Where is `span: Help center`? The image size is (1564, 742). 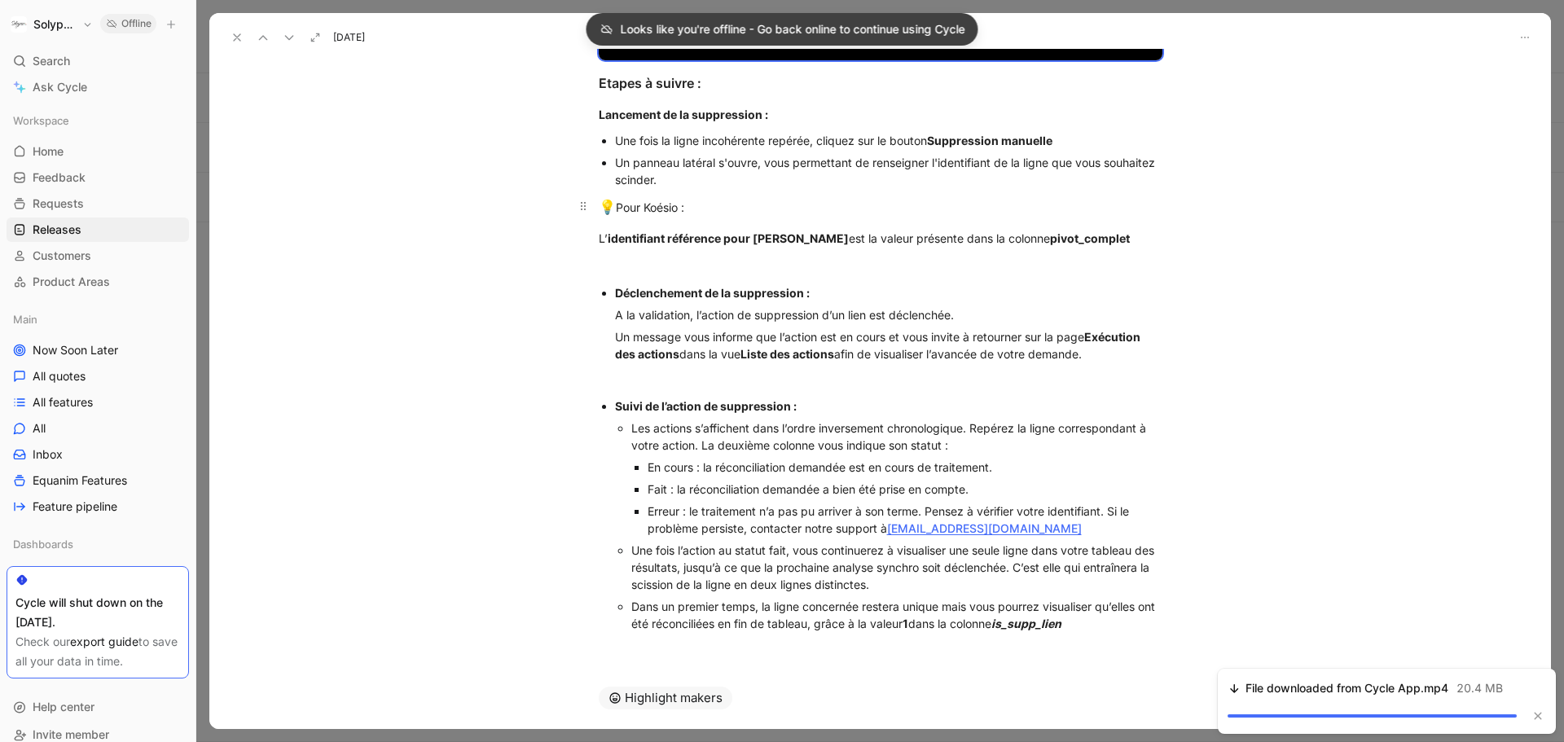 span: Help center is located at coordinates (64, 706).